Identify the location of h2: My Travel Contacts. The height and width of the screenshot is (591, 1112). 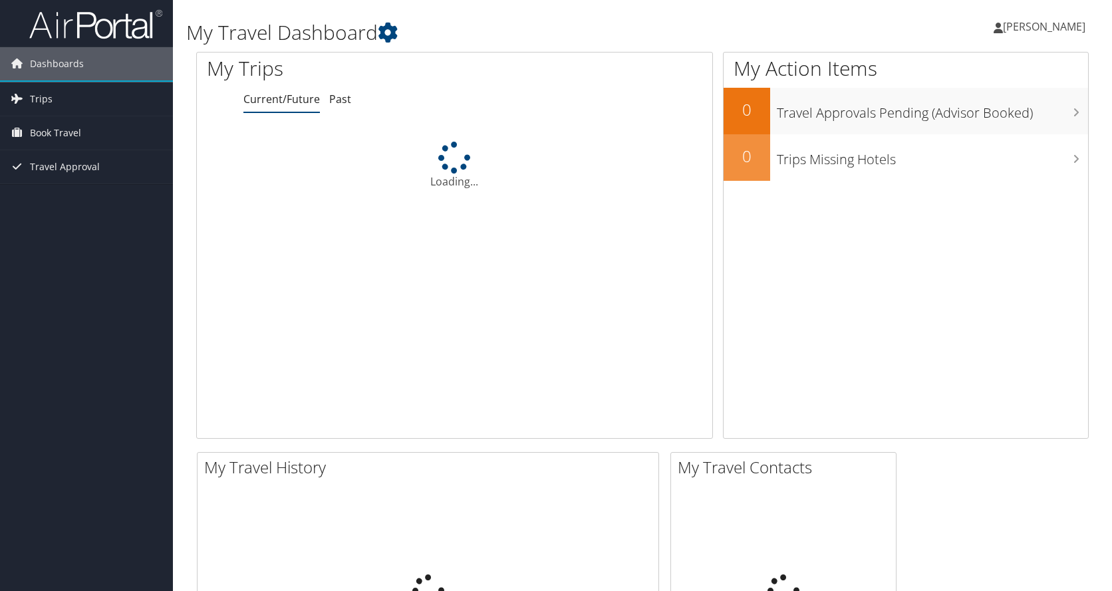
(787, 468).